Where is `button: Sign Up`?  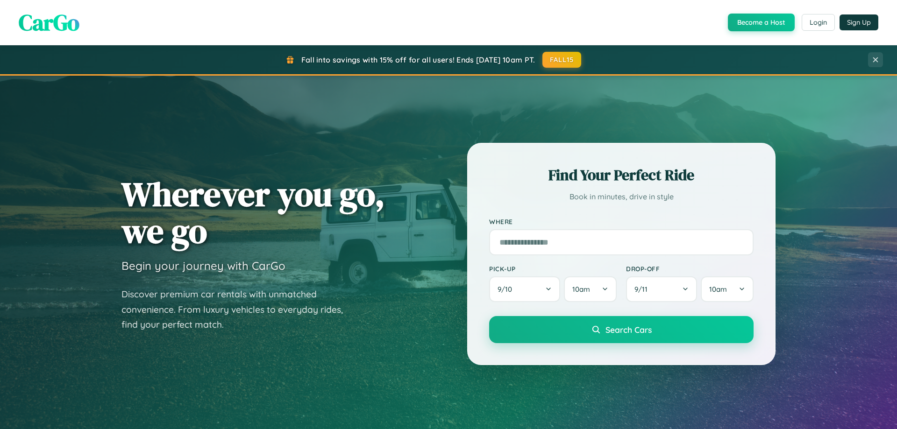
button: Sign Up is located at coordinates (858, 22).